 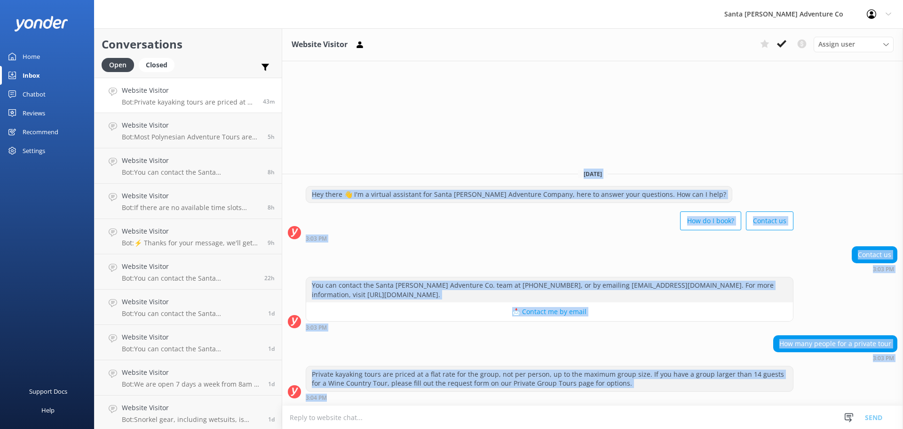 I want to click on a: Closed, so click(x=159, y=64).